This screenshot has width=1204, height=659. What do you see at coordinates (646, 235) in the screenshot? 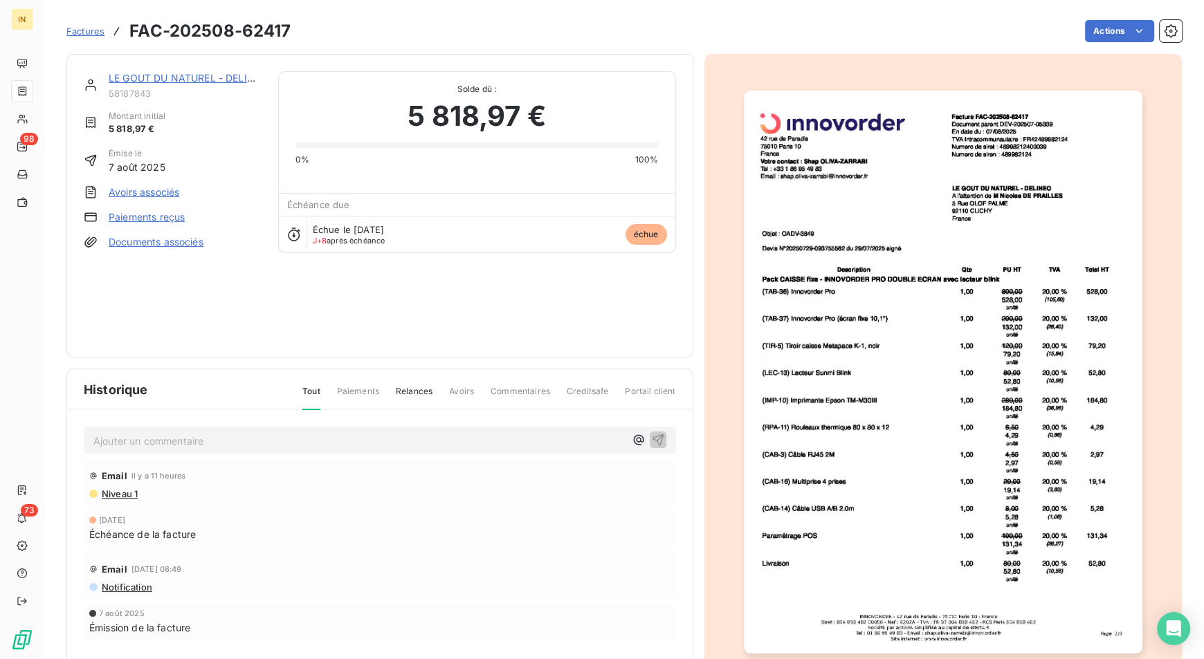
I see `span: échue` at bounding box center [646, 235].